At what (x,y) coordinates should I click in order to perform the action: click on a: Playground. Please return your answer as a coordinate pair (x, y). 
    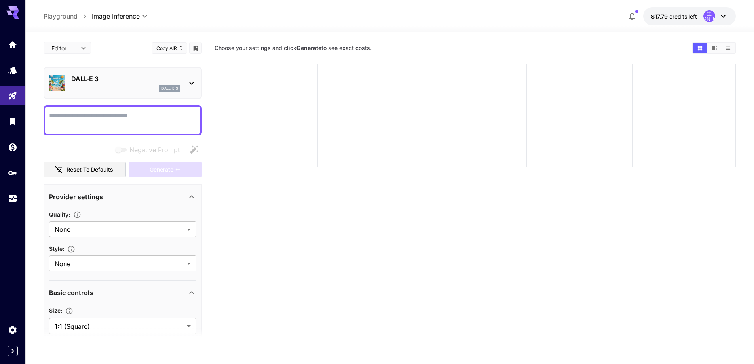
    Looking at the image, I should click on (61, 16).